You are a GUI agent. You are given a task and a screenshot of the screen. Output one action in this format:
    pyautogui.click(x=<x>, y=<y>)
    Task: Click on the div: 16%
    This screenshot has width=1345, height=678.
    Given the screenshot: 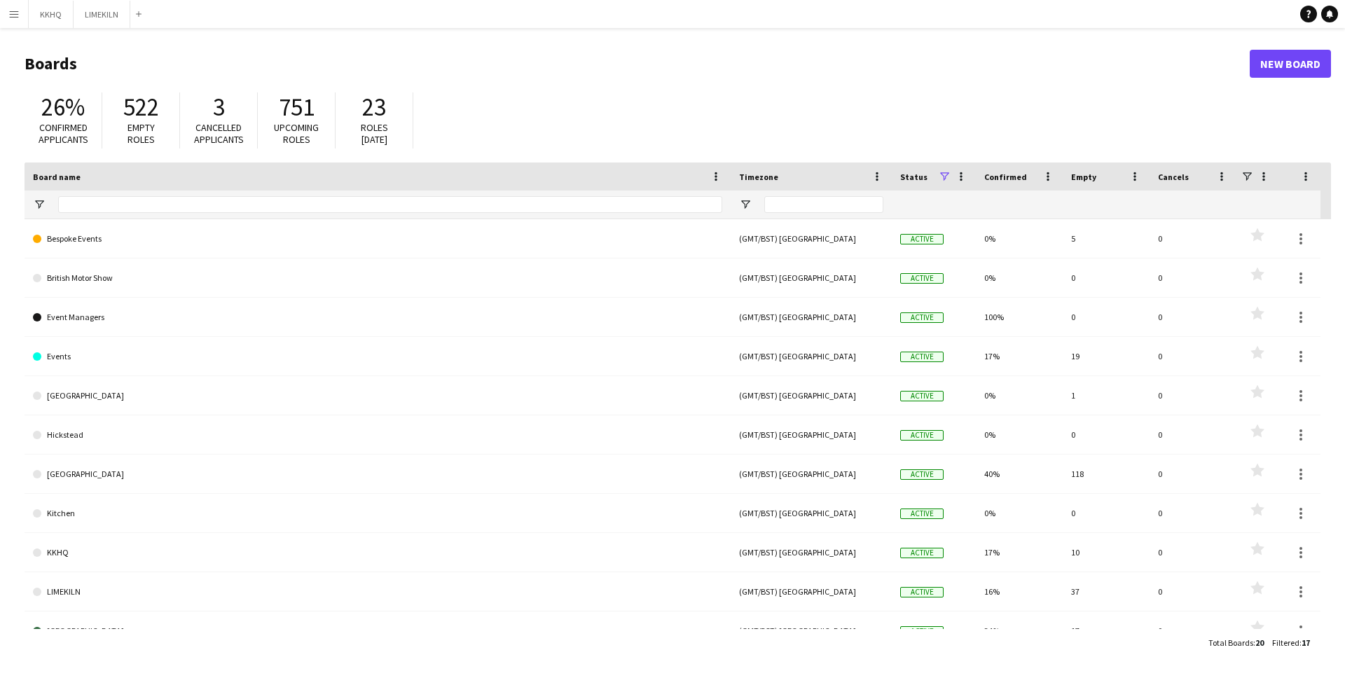 What is the action you would take?
    pyautogui.click(x=1019, y=591)
    